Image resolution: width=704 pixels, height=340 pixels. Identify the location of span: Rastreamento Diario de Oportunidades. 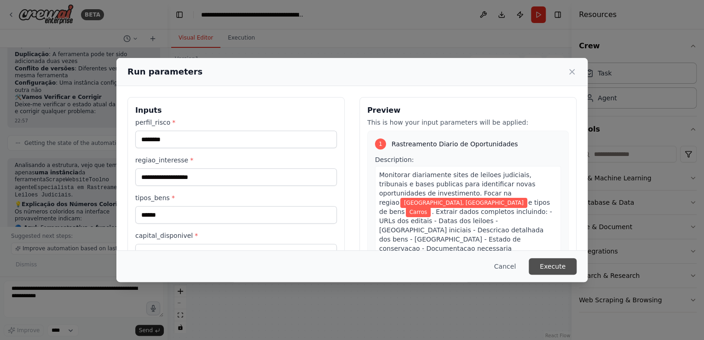
(455, 144).